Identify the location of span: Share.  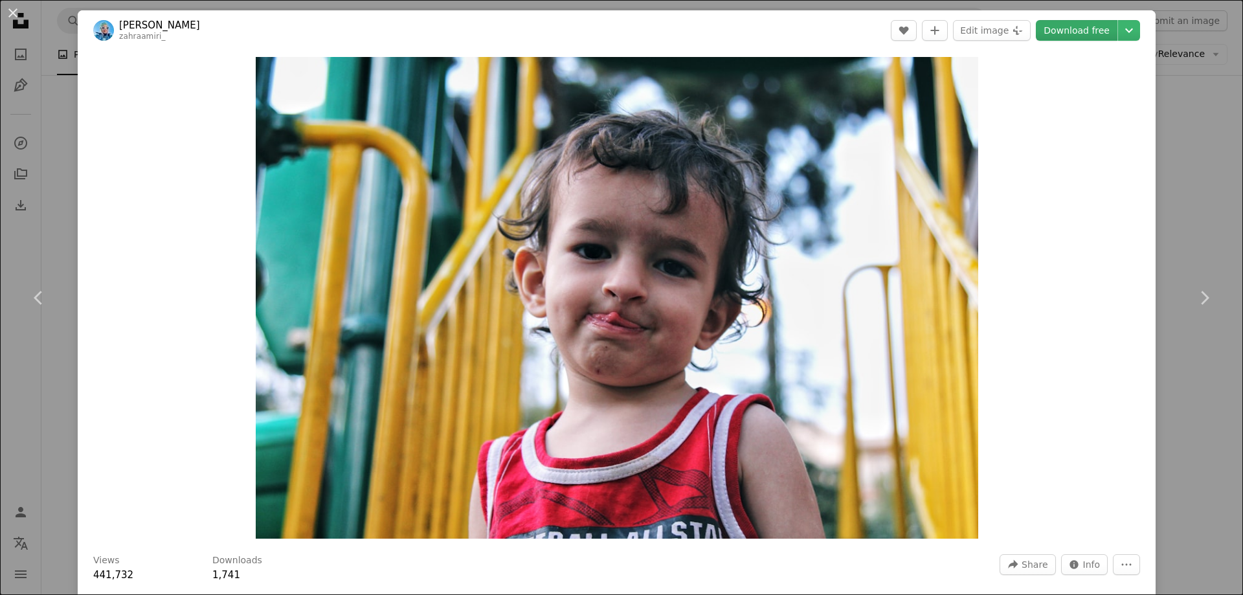
(1034, 564).